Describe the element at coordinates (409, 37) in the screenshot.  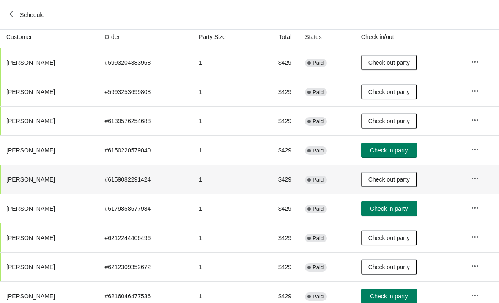
I see `th: Check in/out` at that location.